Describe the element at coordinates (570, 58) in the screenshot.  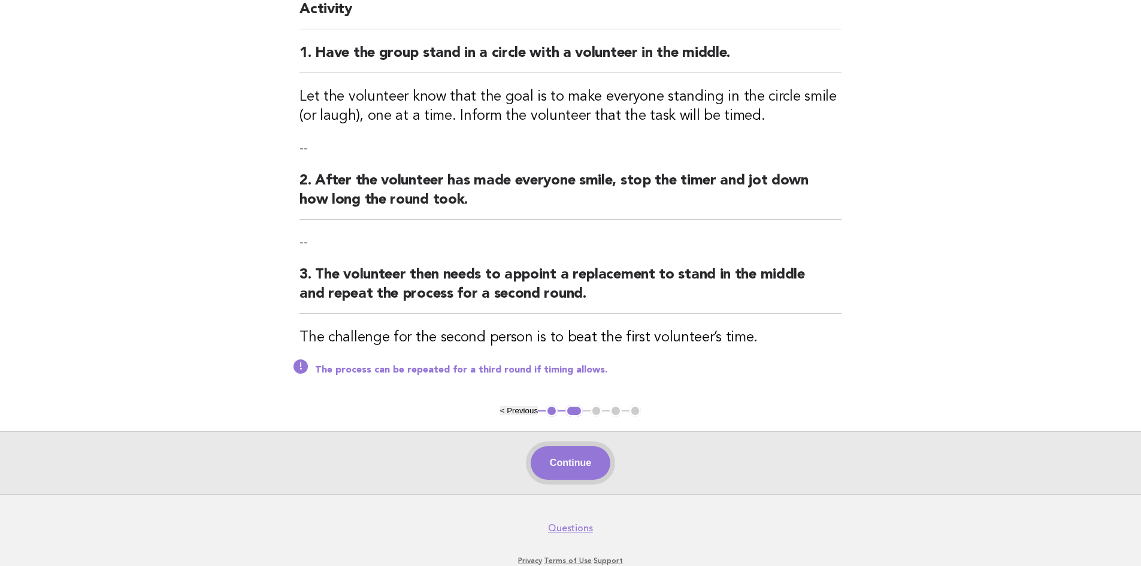
I see `h2: 1. Have the group stand in a circle with a volunteer in the middle.` at that location.